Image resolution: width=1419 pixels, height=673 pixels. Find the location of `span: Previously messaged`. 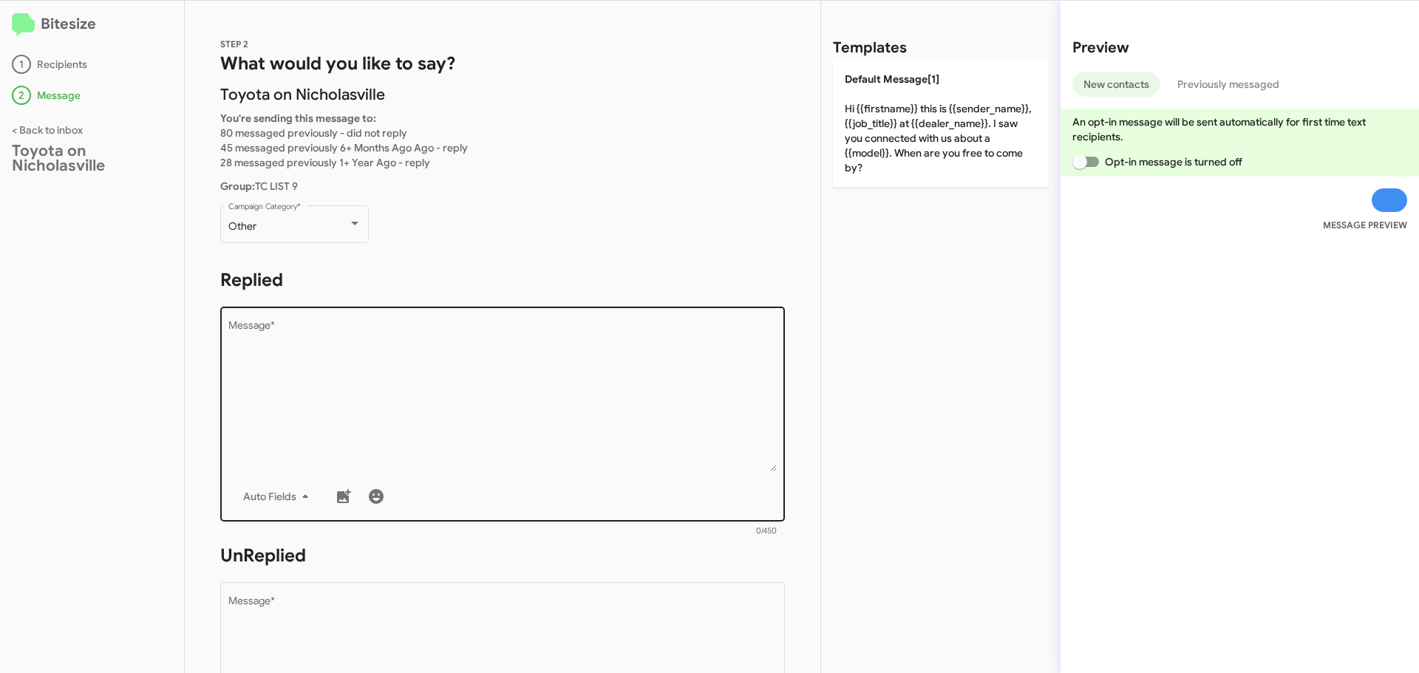

span: Previously messaged is located at coordinates (1228, 84).